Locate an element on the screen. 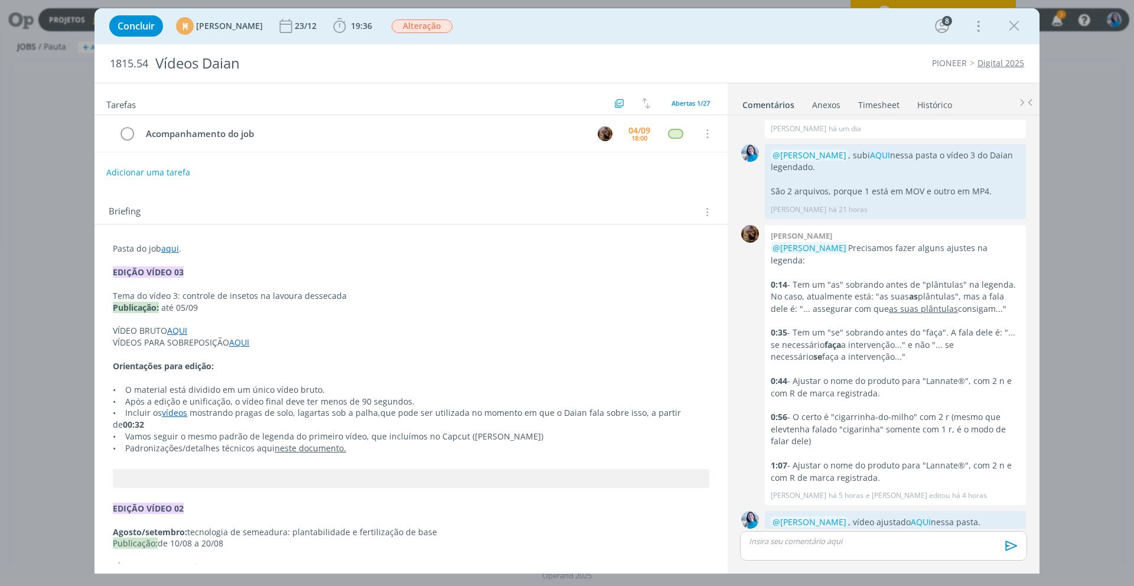  a: vídeos is located at coordinates (174, 412).